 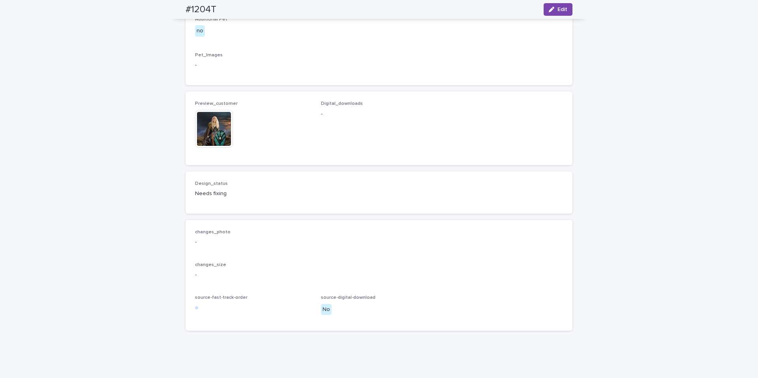 I want to click on span: Preview_customer, so click(x=216, y=104).